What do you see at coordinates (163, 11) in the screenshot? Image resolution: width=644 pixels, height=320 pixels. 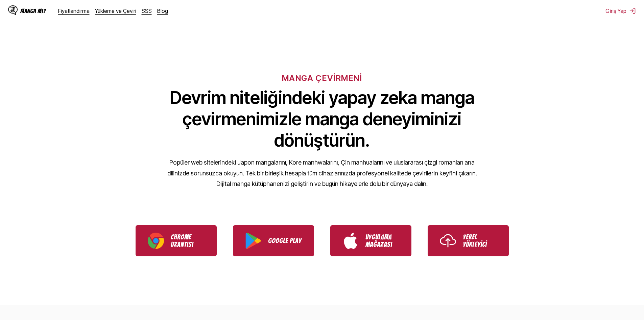 I see `a: Blog` at bounding box center [163, 11].